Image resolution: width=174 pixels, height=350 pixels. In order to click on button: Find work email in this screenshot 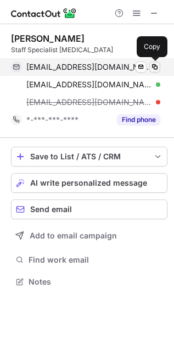, I will do `click(89, 260)`.